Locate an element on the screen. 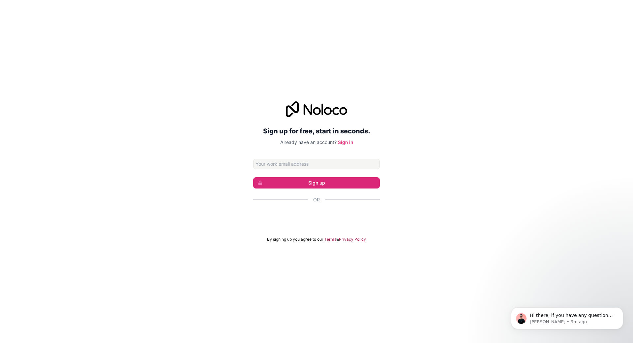  span: Already have an account? is located at coordinates (308, 142).